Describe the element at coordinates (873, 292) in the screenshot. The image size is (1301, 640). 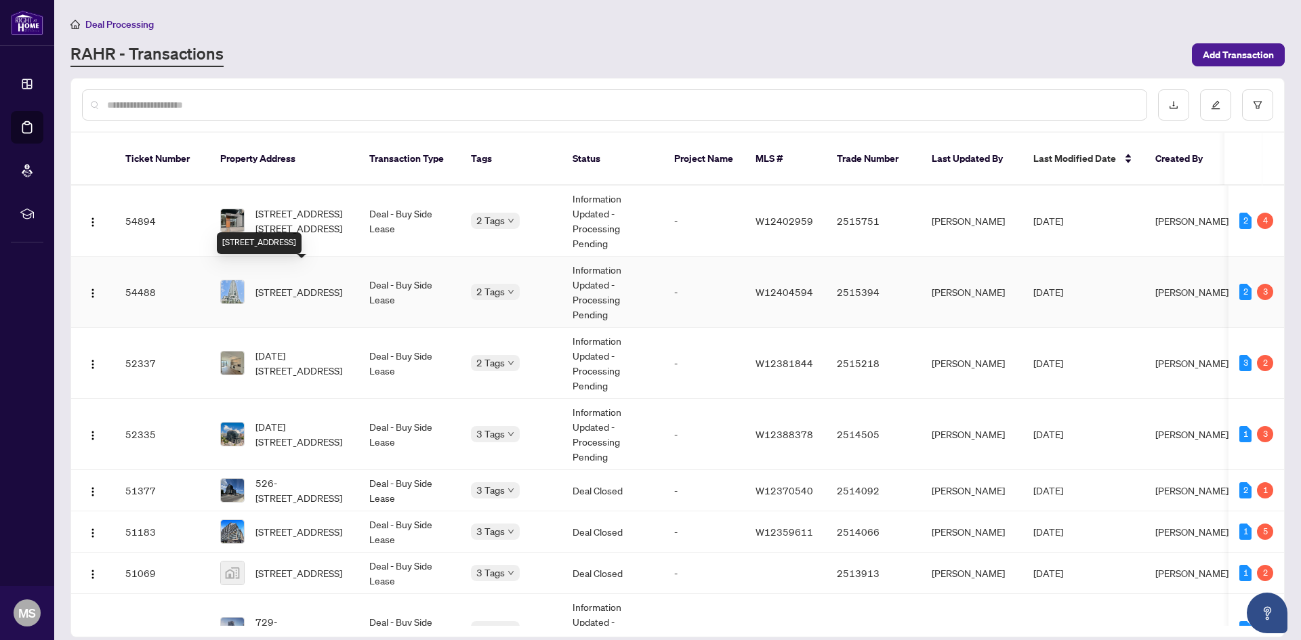
I see `td: 2515394` at that location.